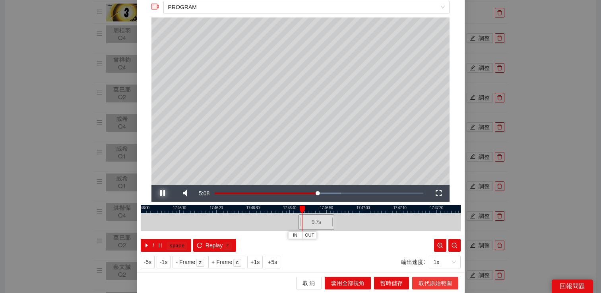  Describe the element at coordinates (309, 283) in the screenshot. I see `span: 取 消` at that location.